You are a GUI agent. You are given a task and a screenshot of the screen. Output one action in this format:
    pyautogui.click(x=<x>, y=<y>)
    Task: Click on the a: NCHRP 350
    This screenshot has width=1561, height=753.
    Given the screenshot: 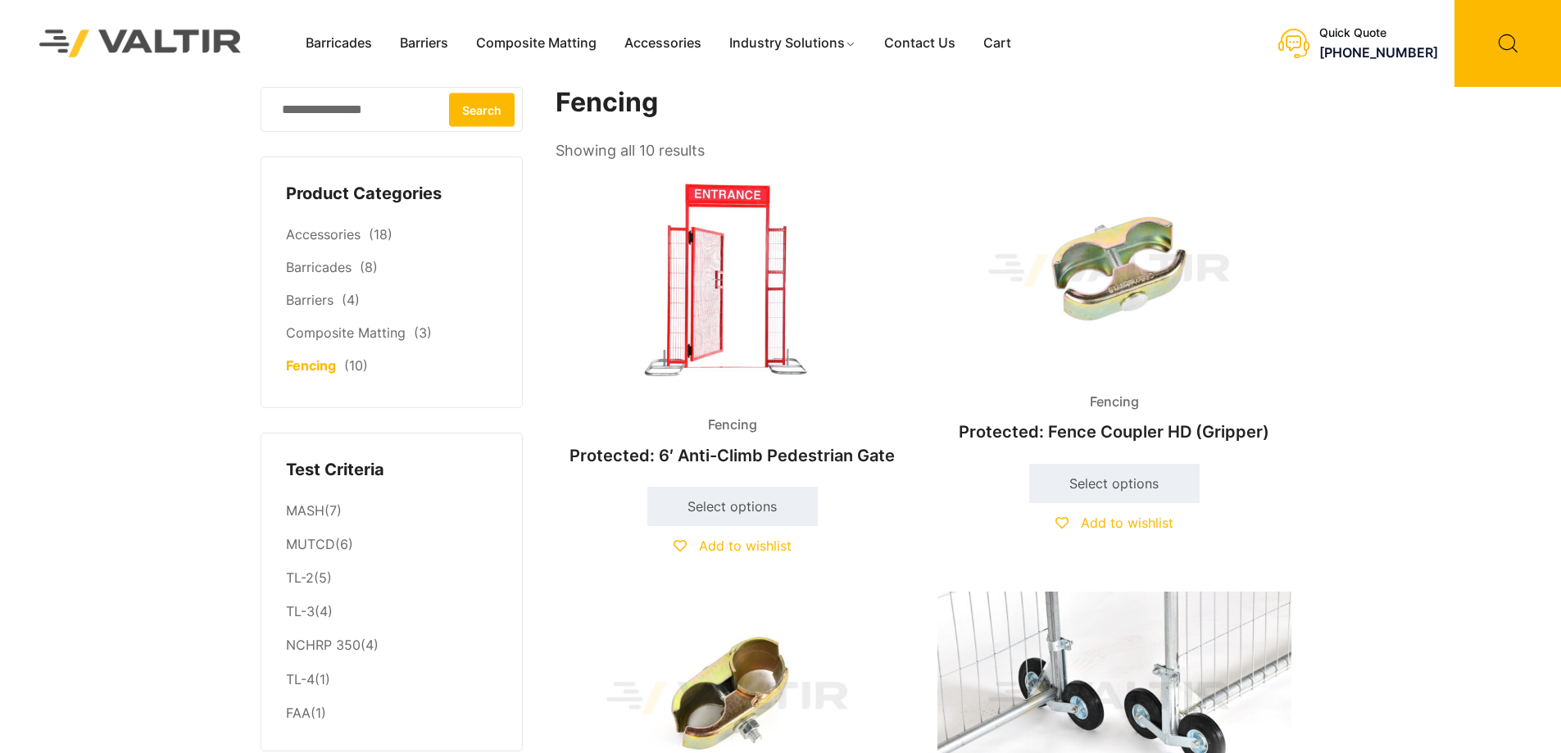 What is the action you would take?
    pyautogui.click(x=323, y=645)
    